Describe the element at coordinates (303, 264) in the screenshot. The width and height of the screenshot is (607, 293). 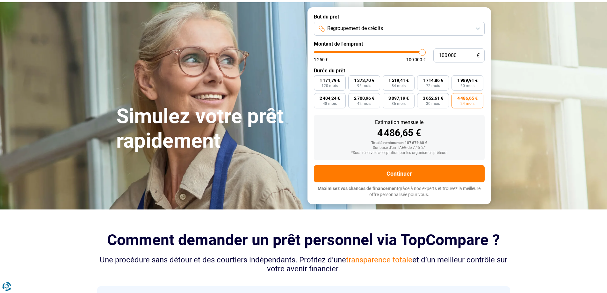
I see `div: Une procédure sans détour et des courtiers indépendants. Profitez d’une et d’un meilleur contrôle...` at that location.